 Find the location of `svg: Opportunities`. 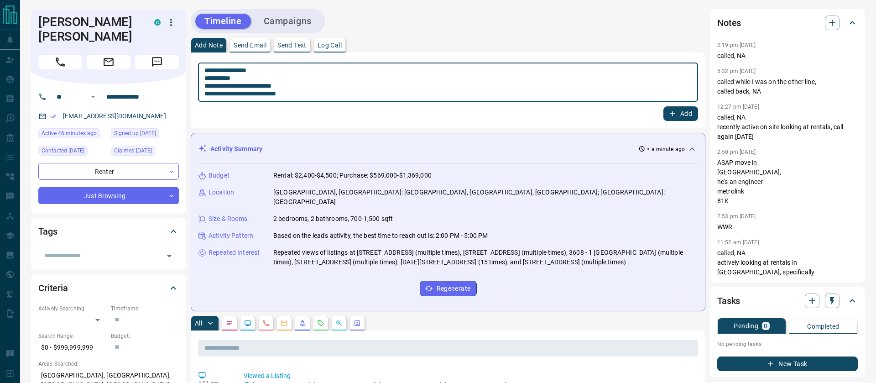

svg: Opportunities is located at coordinates (339, 323).